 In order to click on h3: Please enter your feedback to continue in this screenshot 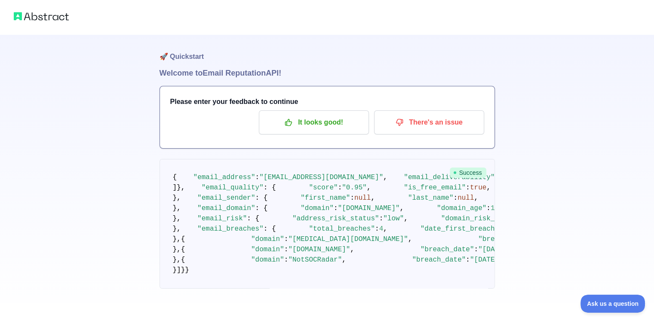, I will do `click(327, 102)`.